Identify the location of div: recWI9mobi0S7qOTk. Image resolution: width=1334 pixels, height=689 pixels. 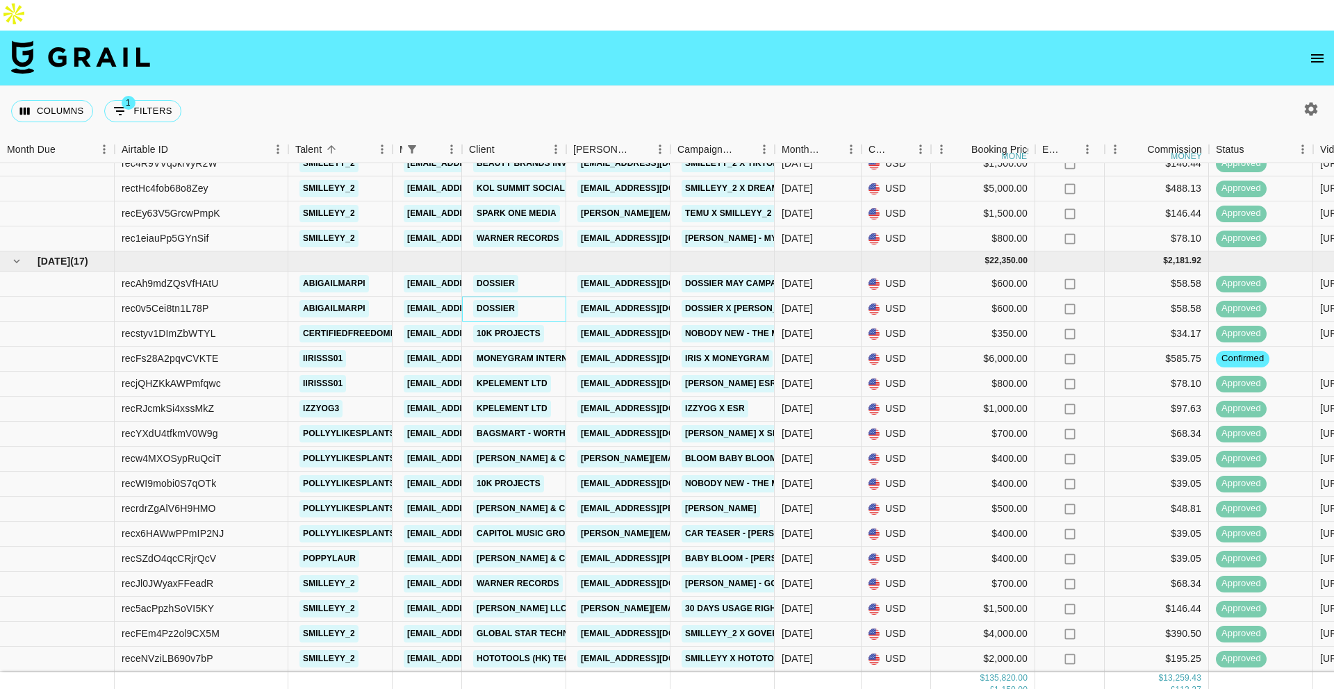
(169, 484).